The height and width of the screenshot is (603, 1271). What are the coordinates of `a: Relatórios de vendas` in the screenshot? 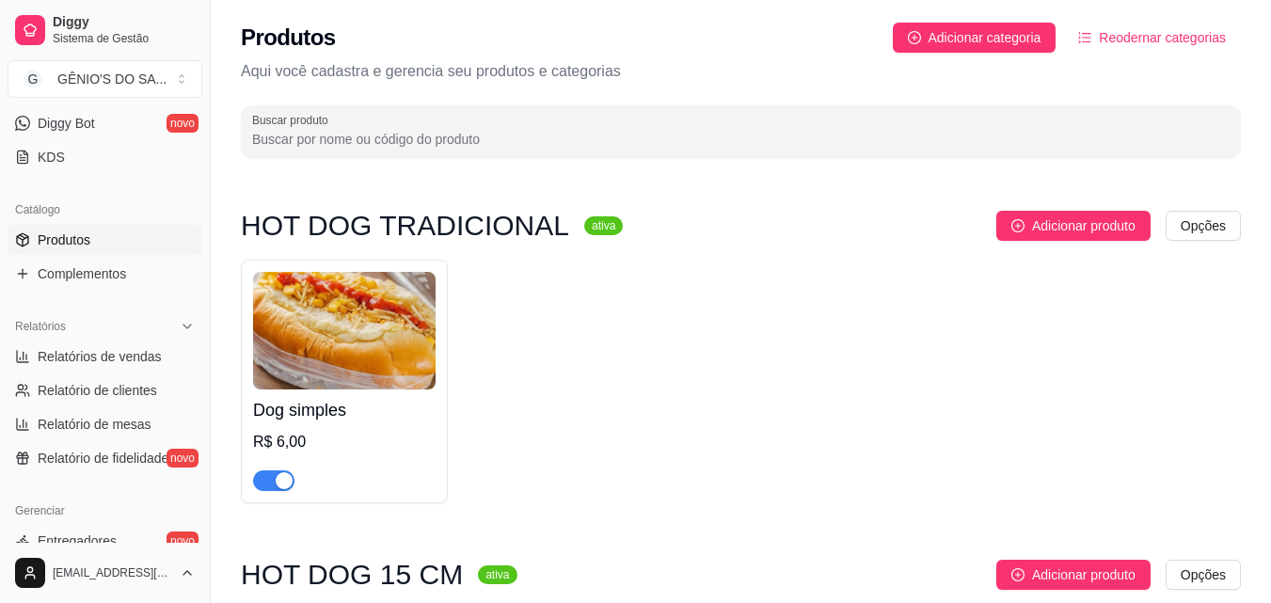 It's located at (104, 356).